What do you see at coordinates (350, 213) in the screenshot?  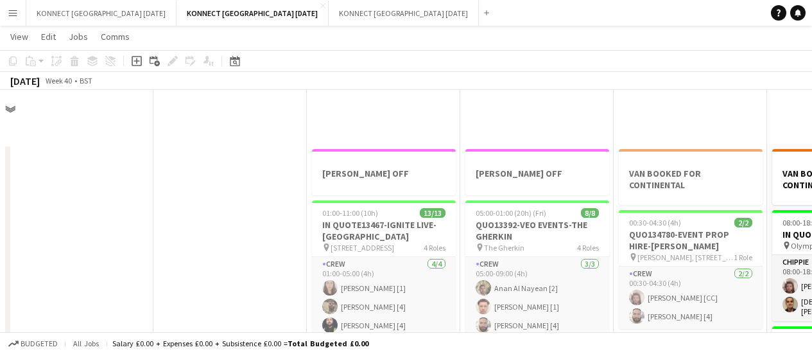 I see `span: 01:00-11:00 (10h)` at bounding box center [350, 213].